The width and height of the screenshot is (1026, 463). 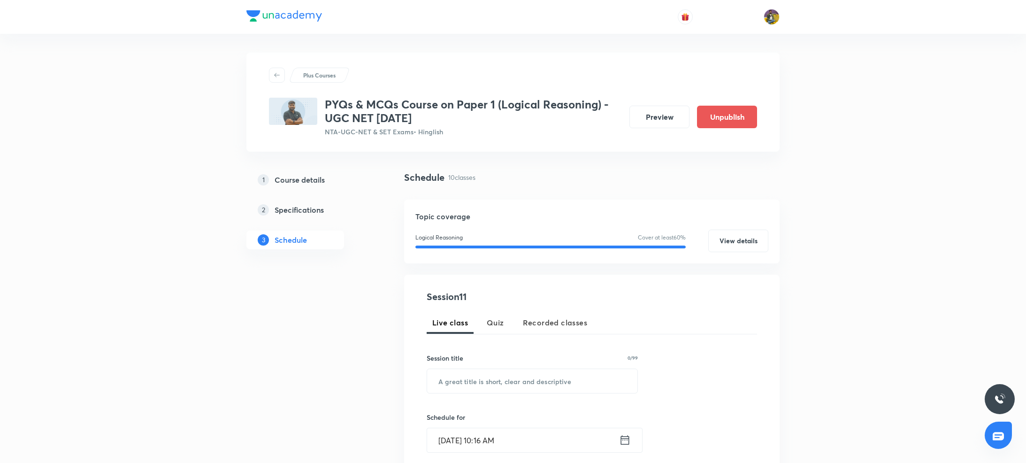 What do you see at coordinates (592, 216) in the screenshot?
I see `h5: Topic coverage` at bounding box center [592, 216].